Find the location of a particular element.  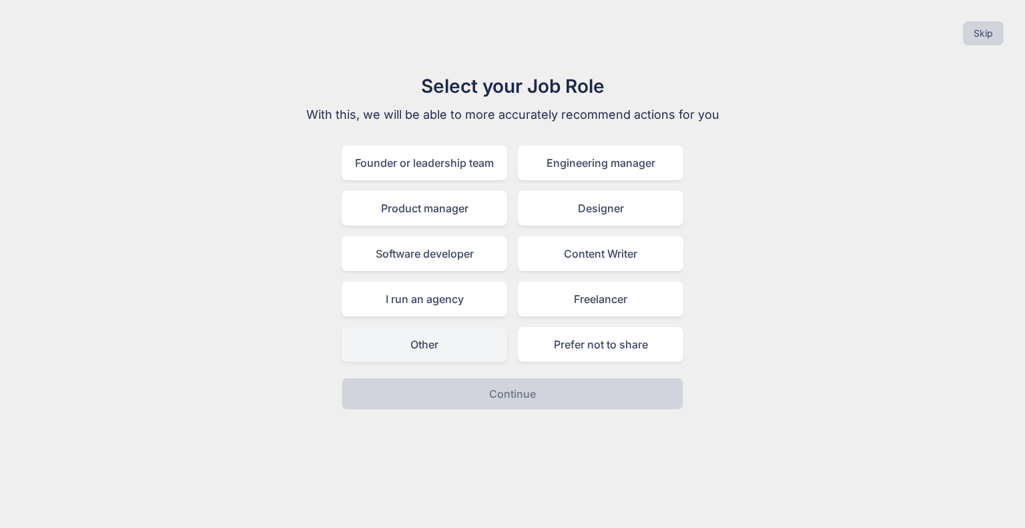

div: Software developer is located at coordinates (424, 254).